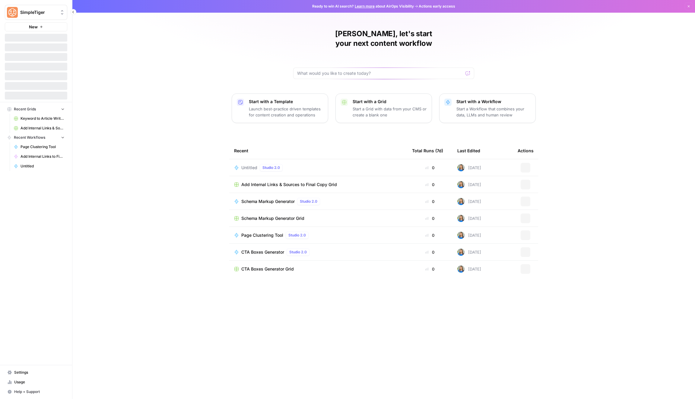 The height and width of the screenshot is (399, 695). Describe the element at coordinates (36, 109) in the screenshot. I see `button: Recent Grids` at that location.